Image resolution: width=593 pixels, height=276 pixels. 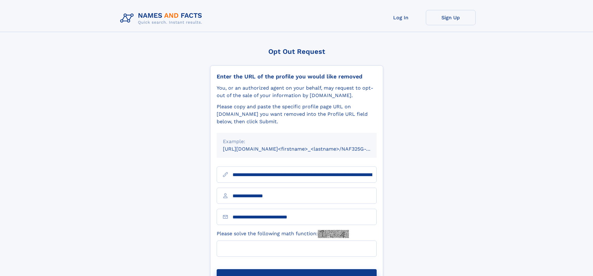 I want to click on div: Enter the URL of the profile you would like removed, so click(x=297, y=77).